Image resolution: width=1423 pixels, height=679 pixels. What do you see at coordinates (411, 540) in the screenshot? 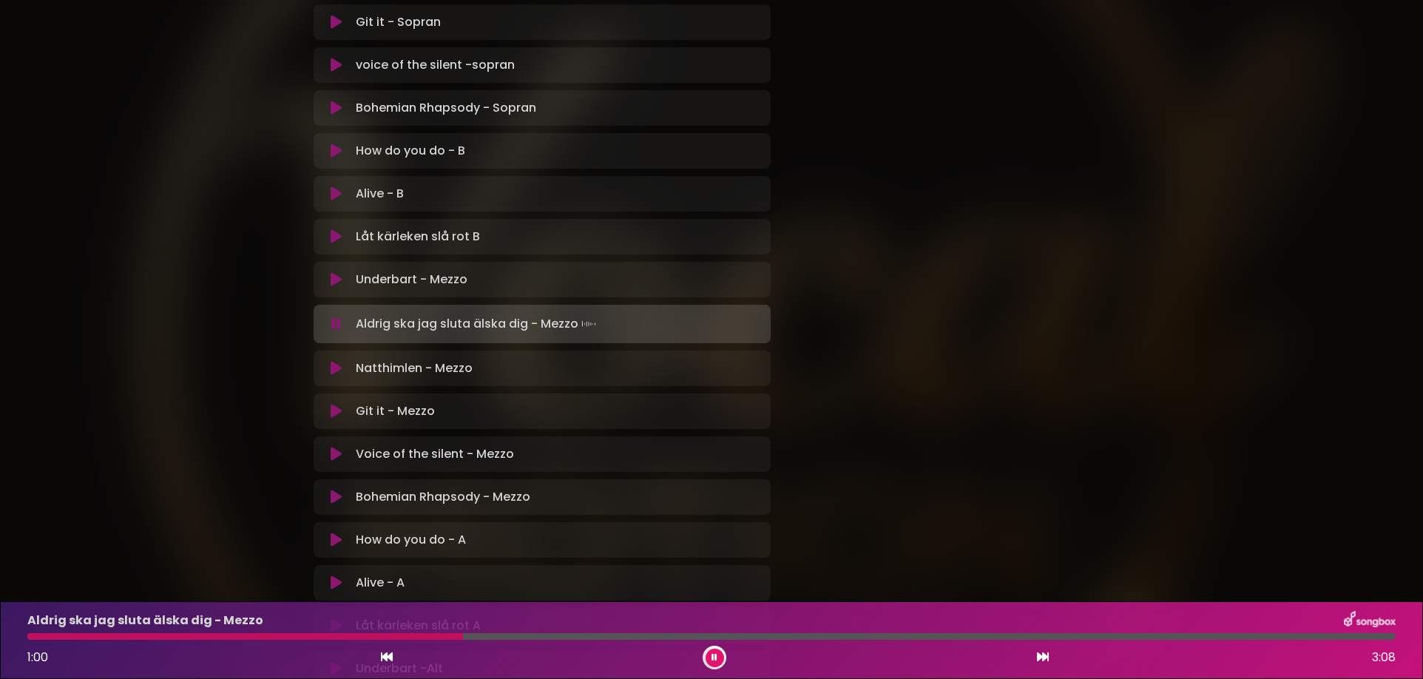
I see `p: How do you do - A` at bounding box center [411, 540].